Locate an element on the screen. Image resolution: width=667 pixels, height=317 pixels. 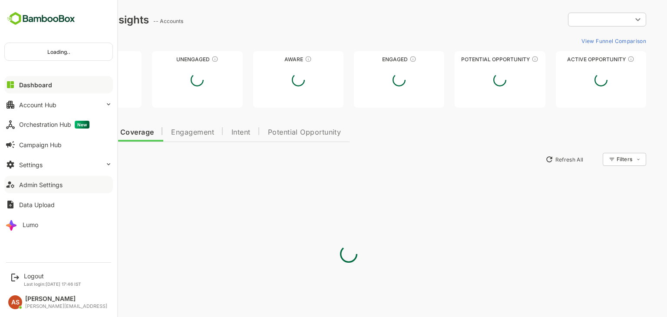
div: These accounts are warm, further nurturing would qualify them to MQAs is located at coordinates (382, 59).